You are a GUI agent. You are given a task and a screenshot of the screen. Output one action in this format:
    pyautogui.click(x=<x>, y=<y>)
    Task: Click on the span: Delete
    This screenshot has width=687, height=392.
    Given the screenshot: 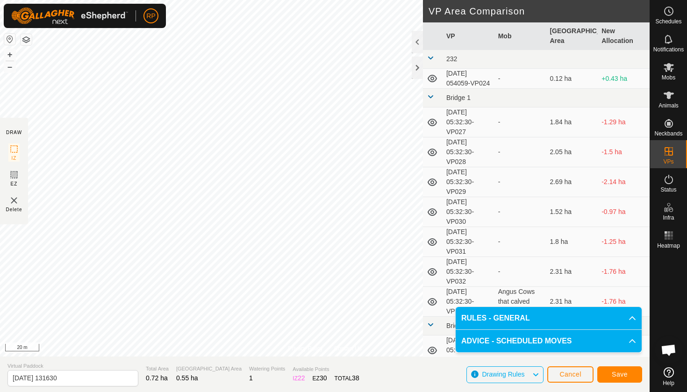 What is the action you would take?
    pyautogui.click(x=14, y=209)
    